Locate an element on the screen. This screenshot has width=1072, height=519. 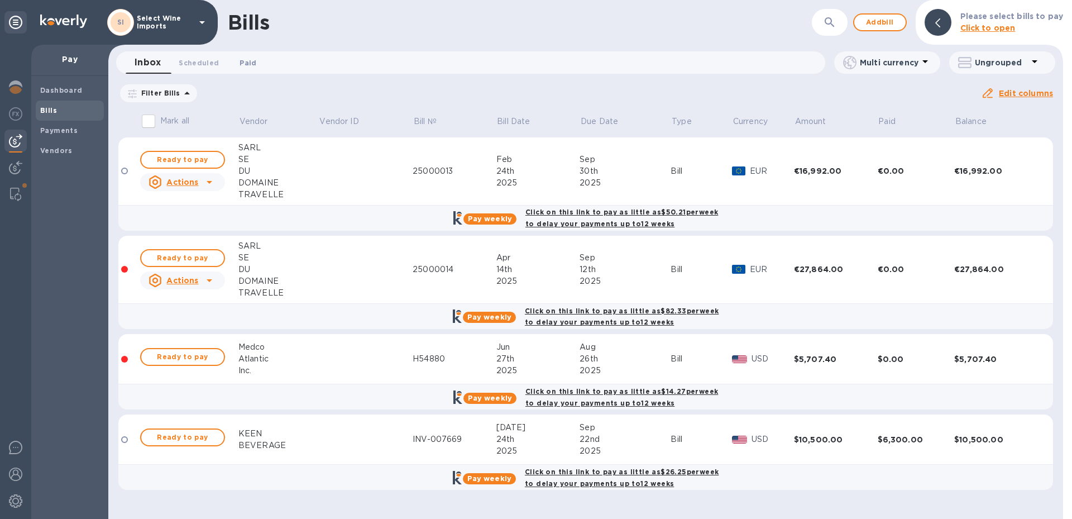
p: Filter Bills is located at coordinates (159, 93).